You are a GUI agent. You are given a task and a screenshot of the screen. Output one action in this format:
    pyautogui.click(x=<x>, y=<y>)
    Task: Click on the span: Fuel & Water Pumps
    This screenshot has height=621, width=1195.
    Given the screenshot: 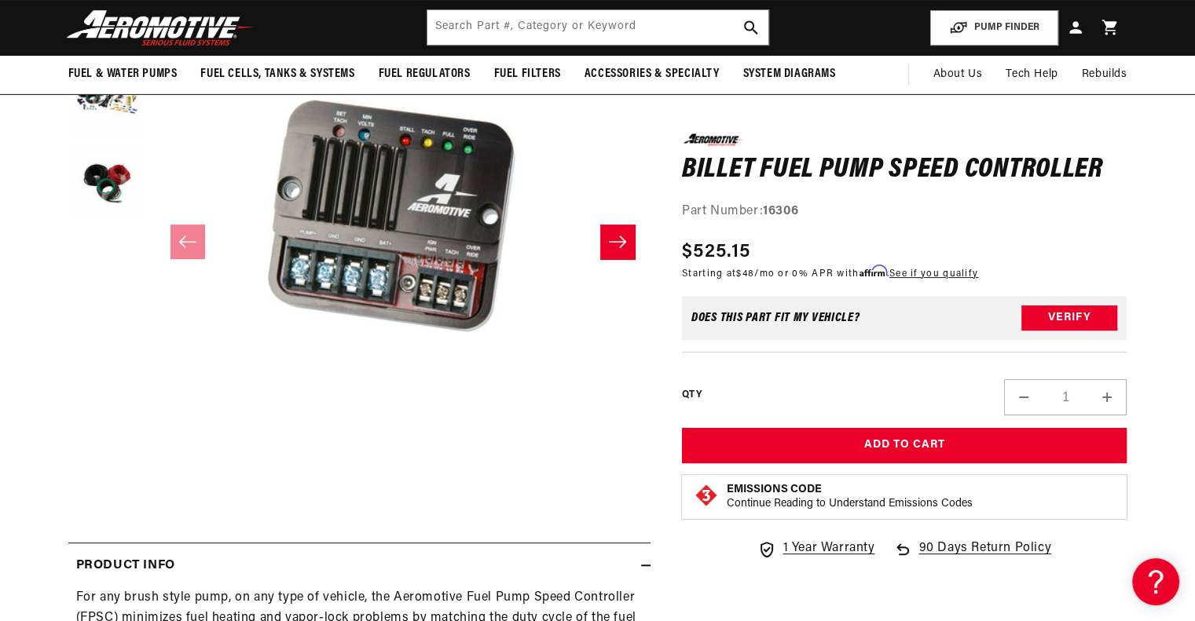 What is the action you would take?
    pyautogui.click(x=123, y=74)
    